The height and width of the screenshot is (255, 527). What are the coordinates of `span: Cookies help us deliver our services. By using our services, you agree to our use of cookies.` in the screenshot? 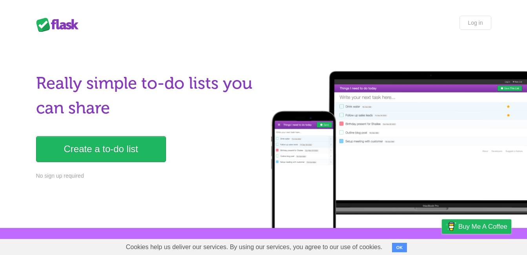 It's located at (254, 247).